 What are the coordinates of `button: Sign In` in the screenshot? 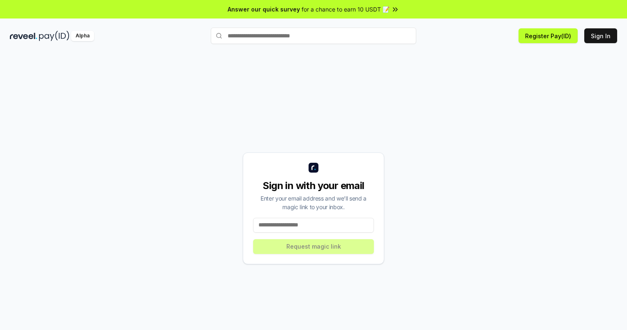 It's located at (601, 36).